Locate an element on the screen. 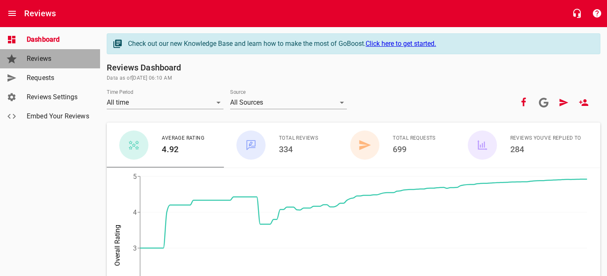  label: Time Period is located at coordinates (120, 92).